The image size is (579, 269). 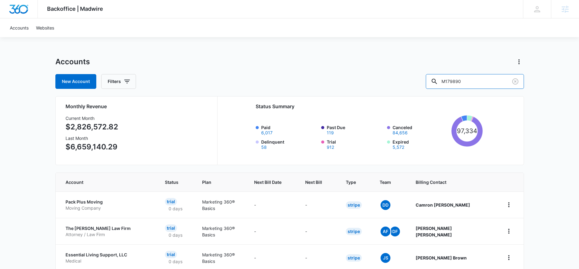 What do you see at coordinates (267, 133) in the screenshot?
I see `button: Paid` at bounding box center [267, 133].